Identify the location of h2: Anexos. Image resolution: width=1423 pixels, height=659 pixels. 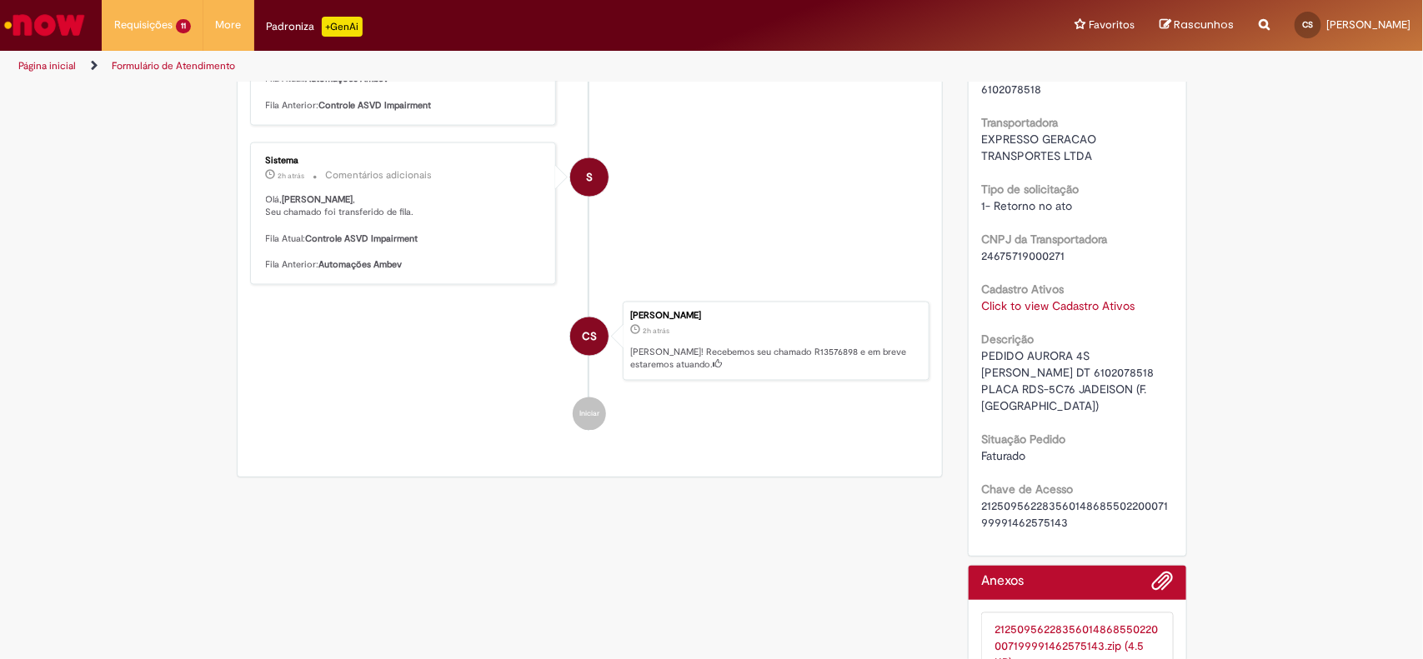
(1002, 582).